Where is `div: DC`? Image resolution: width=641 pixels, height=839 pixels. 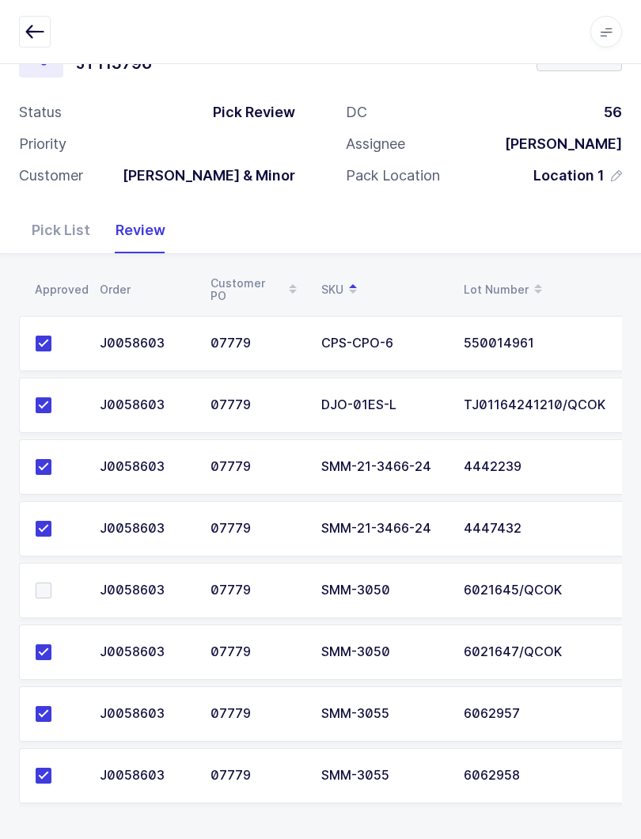
div: DC is located at coordinates (356, 112).